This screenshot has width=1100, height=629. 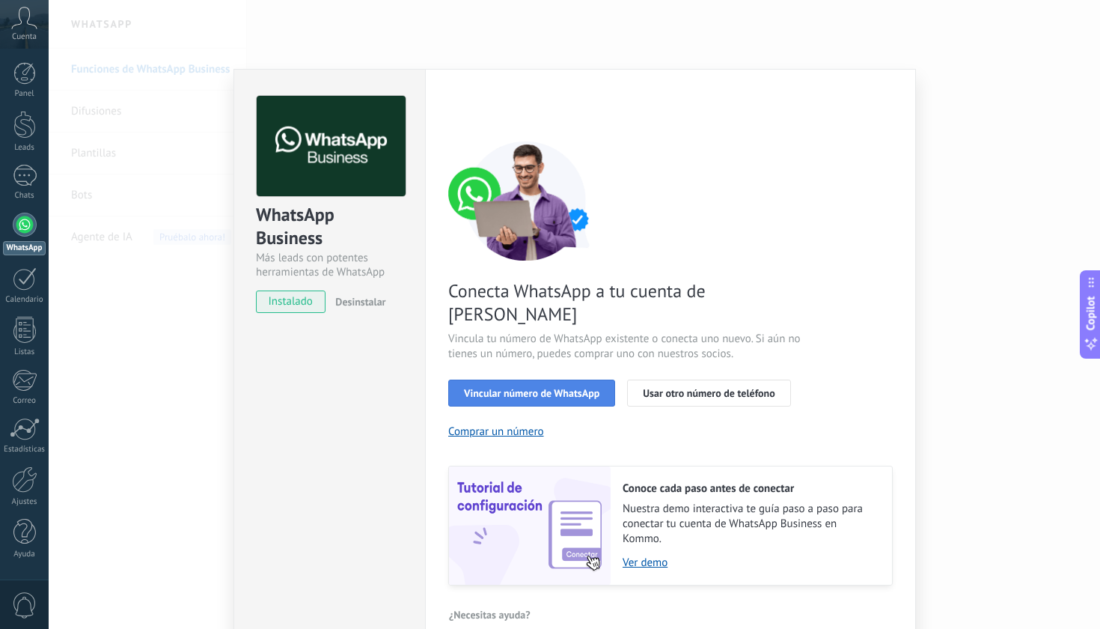 I want to click on span: Desinstalar, so click(x=360, y=302).